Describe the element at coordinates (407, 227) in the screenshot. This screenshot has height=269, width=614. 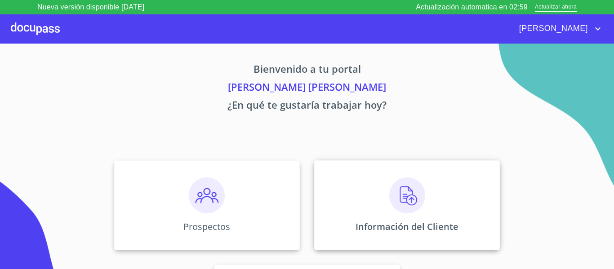
I see `p: Información del Cliente` at that location.